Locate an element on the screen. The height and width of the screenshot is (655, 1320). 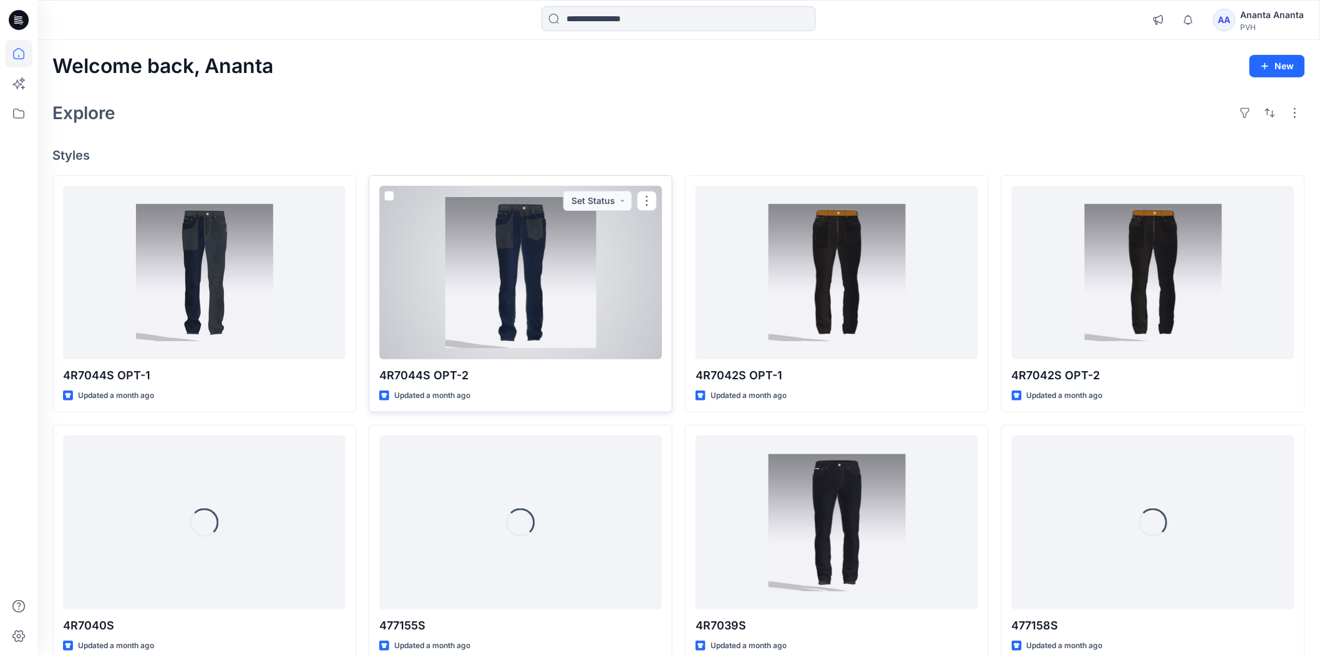
button: New is located at coordinates (1277, 66).